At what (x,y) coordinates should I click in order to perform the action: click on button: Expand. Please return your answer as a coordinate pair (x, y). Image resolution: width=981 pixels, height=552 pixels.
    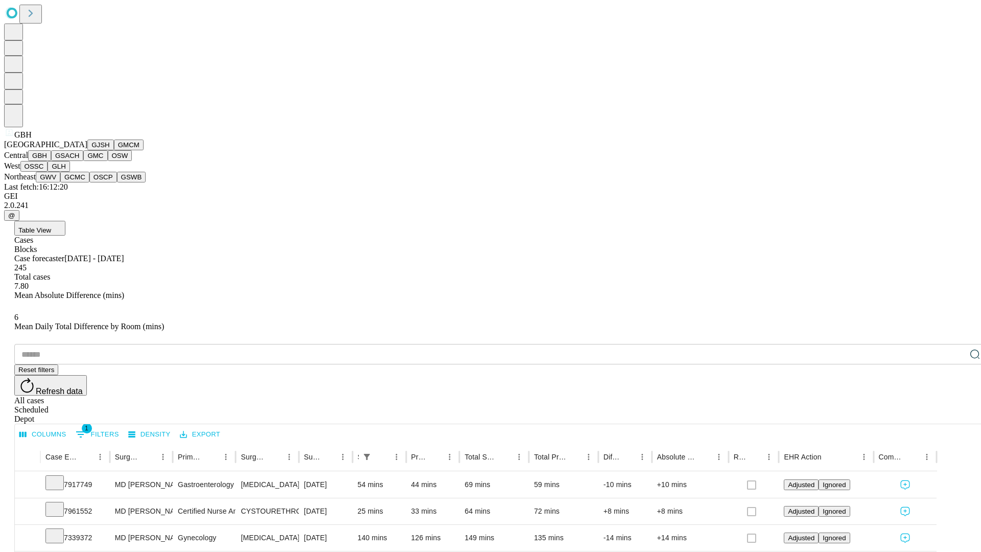
    Looking at the image, I should click on (28, 538).